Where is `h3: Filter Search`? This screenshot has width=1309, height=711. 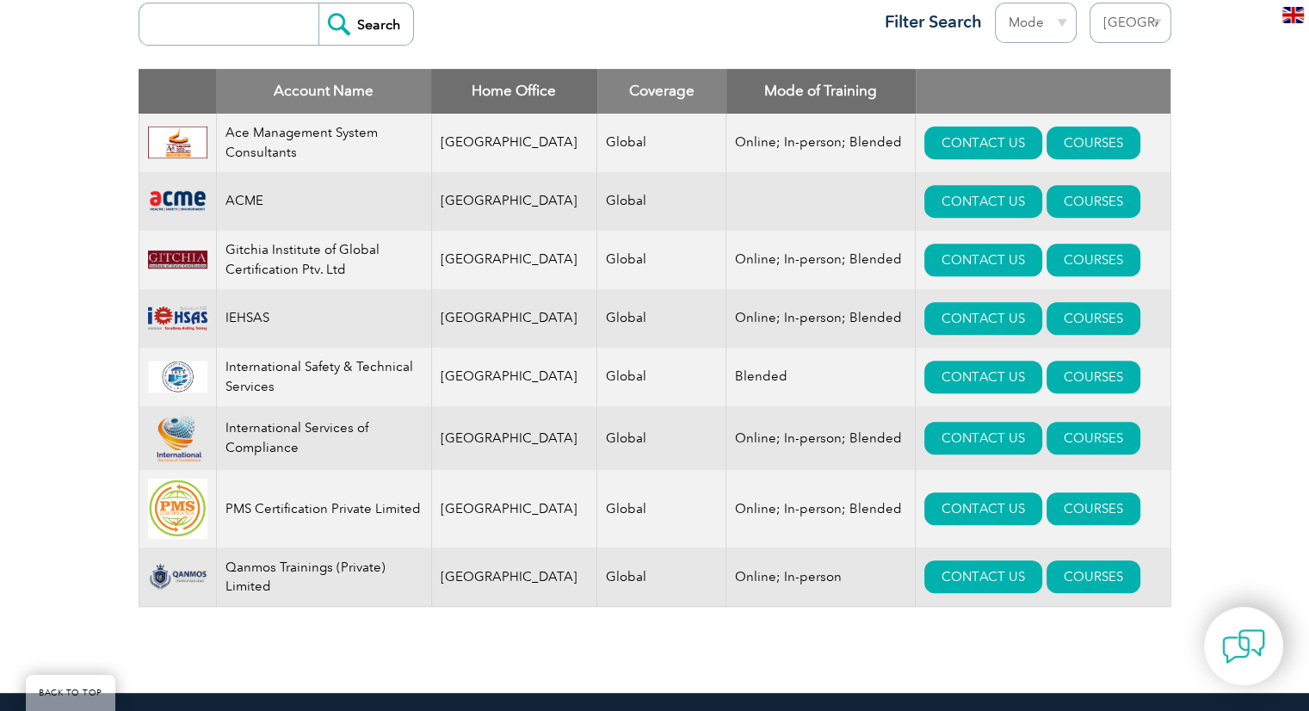 h3: Filter Search is located at coordinates (928, 22).